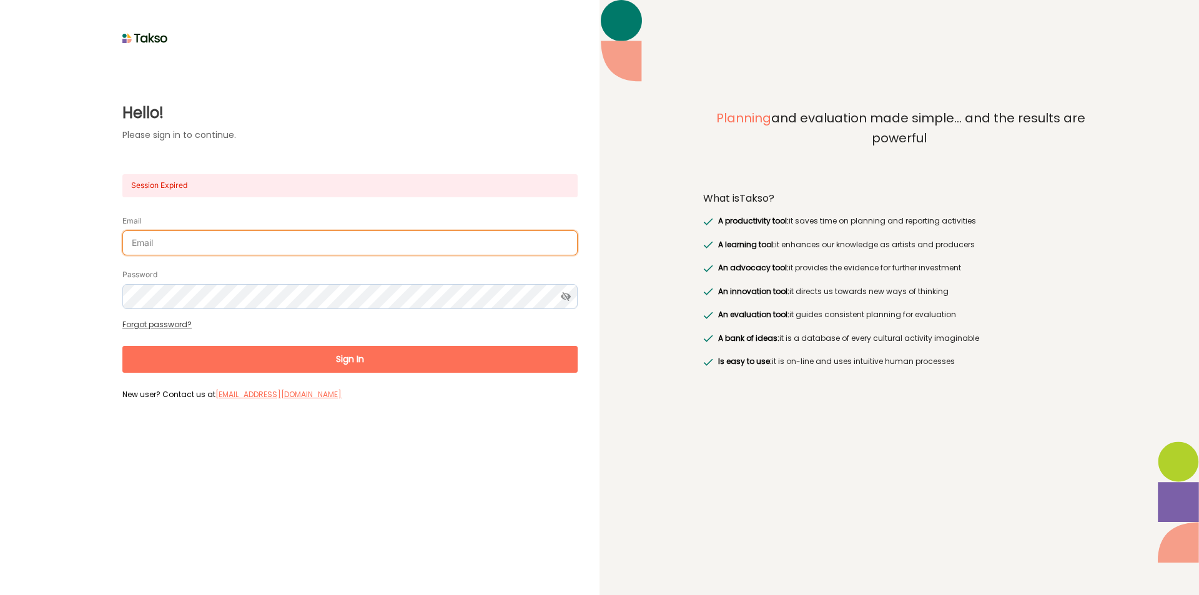 This screenshot has width=1199, height=595. Describe the element at coordinates (835, 315) in the screenshot. I see `label: it guides consistent planning for evaluation` at that location.